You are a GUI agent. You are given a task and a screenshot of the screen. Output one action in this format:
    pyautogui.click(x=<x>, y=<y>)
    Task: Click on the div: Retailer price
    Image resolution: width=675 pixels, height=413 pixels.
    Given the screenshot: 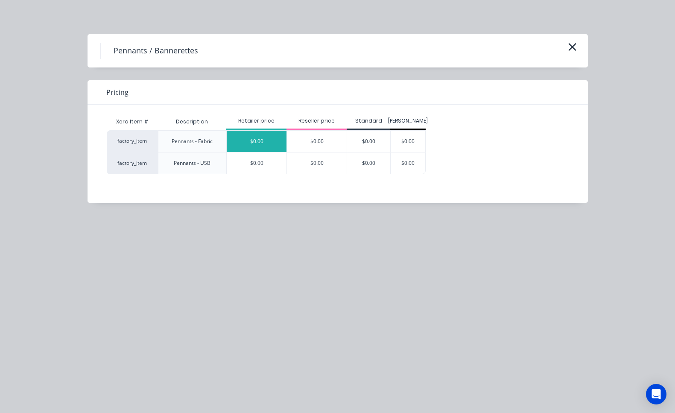 What is the action you would take?
    pyautogui.click(x=256, y=121)
    